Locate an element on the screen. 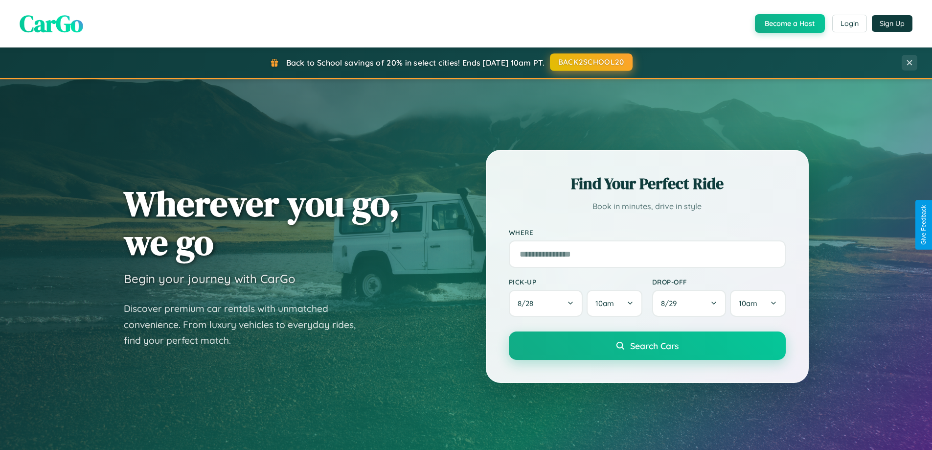  button: Sign Up is located at coordinates (892, 23).